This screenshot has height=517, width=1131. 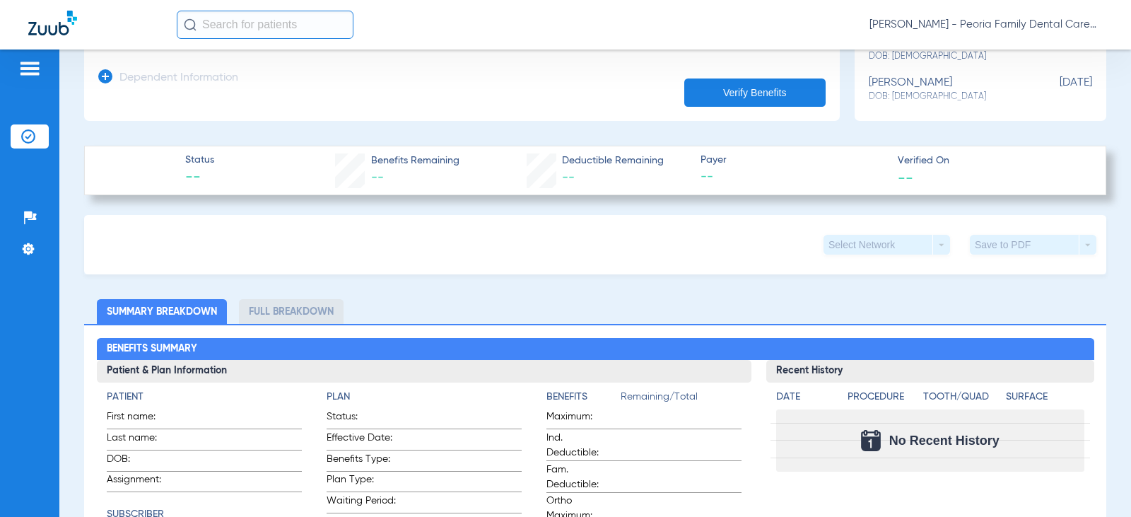 What do you see at coordinates (871, 440) in the screenshot?
I see `img: Calendar` at bounding box center [871, 440].